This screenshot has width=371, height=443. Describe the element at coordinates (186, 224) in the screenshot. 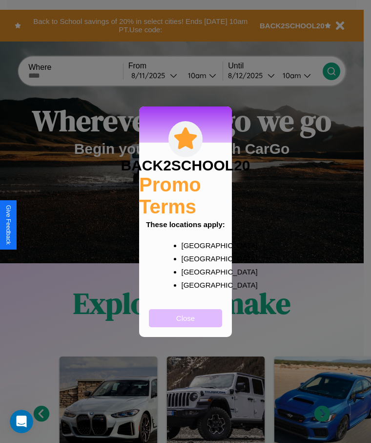

I see `b: These locations apply:` at that location.